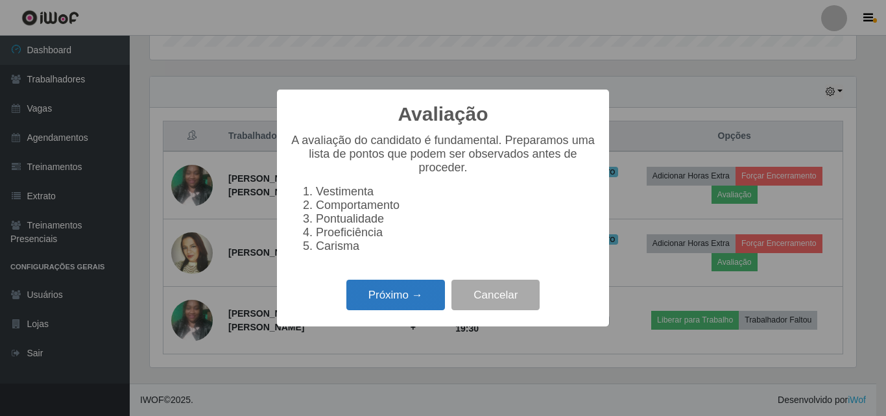 The height and width of the screenshot is (416, 886). I want to click on li: Vestimenta, so click(456, 191).